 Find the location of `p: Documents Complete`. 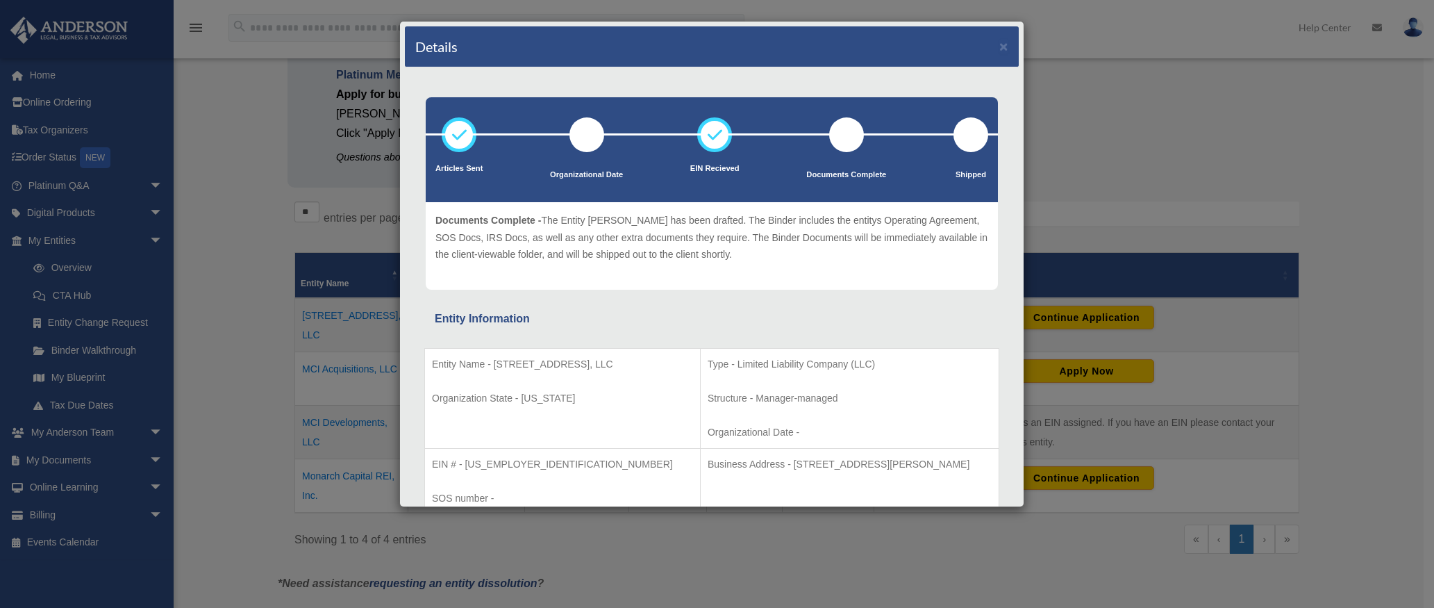

p: Documents Complete is located at coordinates (846, 175).